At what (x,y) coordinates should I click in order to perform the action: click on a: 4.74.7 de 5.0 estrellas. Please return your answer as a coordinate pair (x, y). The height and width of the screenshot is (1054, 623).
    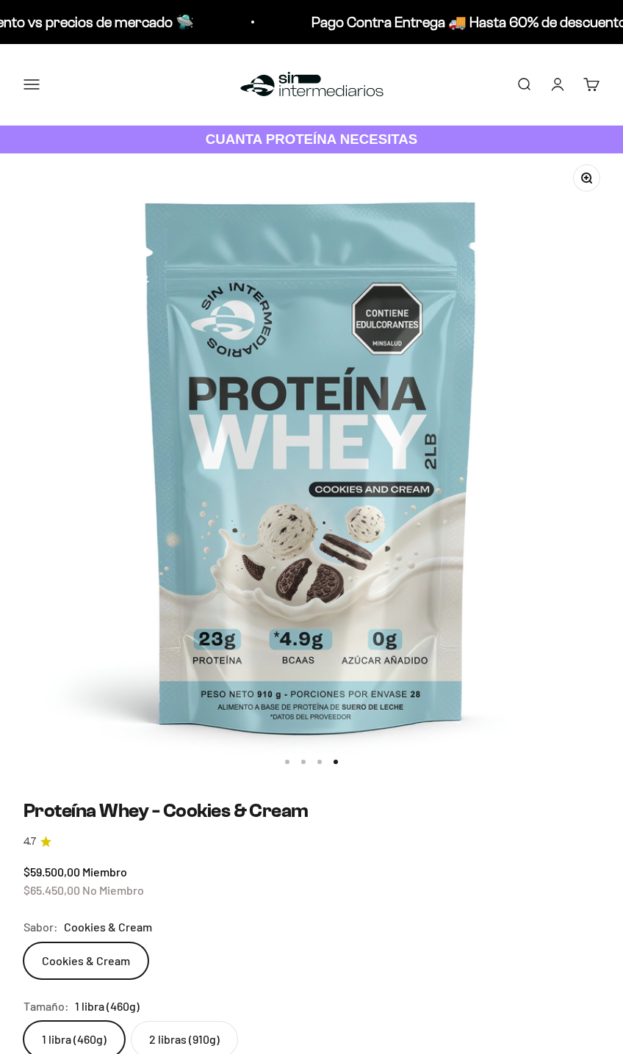
    Looking at the image, I should click on (311, 842).